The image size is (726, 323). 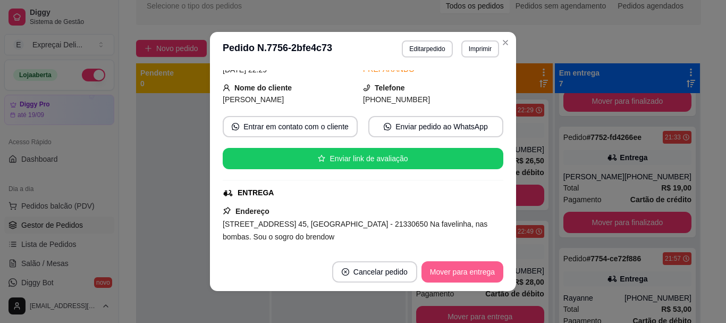 I want to click on span: star, so click(x=322, y=158).